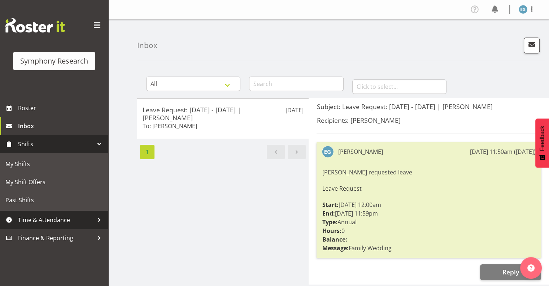  What do you see at coordinates (54, 200) in the screenshot?
I see `a: Past Shifts` at bounding box center [54, 200].